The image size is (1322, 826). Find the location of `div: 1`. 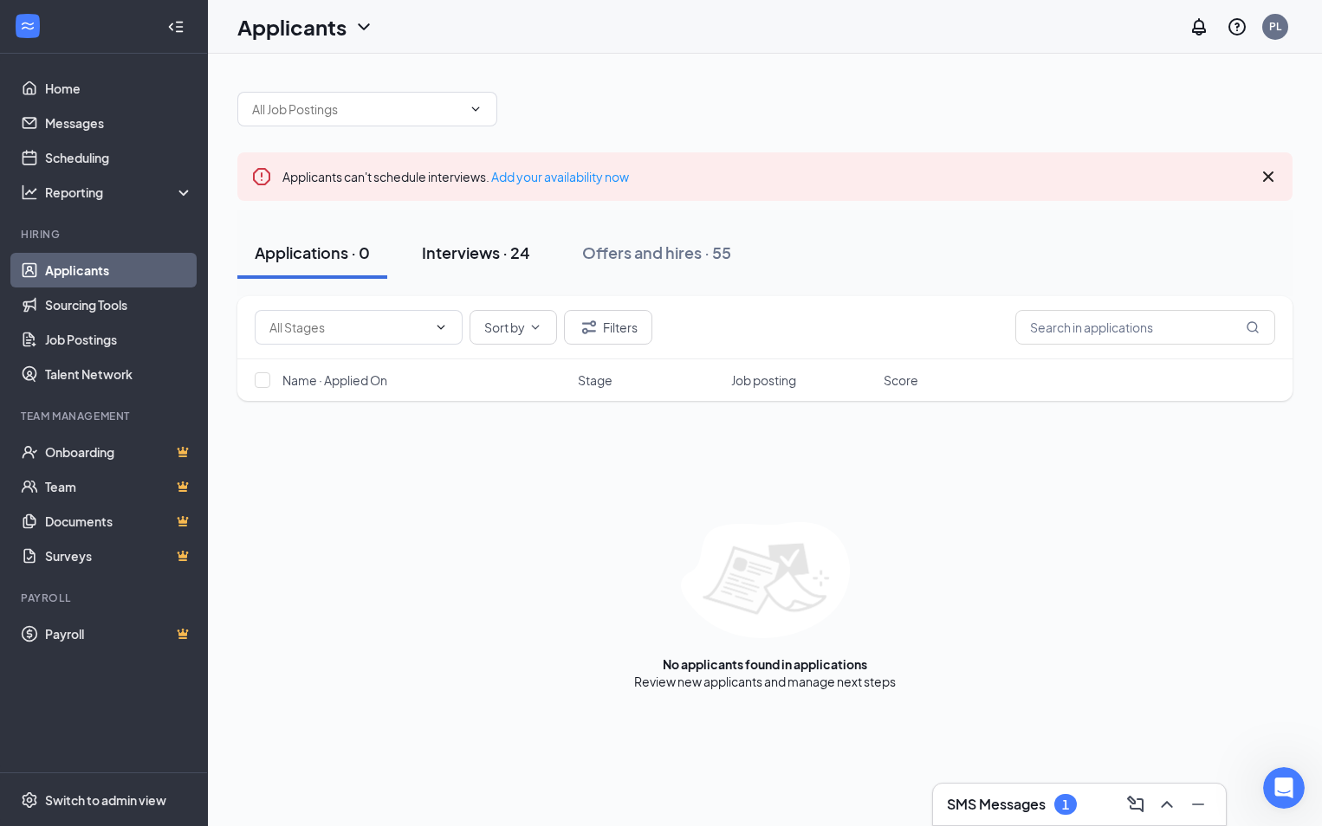

div: 1 is located at coordinates (1065, 805).